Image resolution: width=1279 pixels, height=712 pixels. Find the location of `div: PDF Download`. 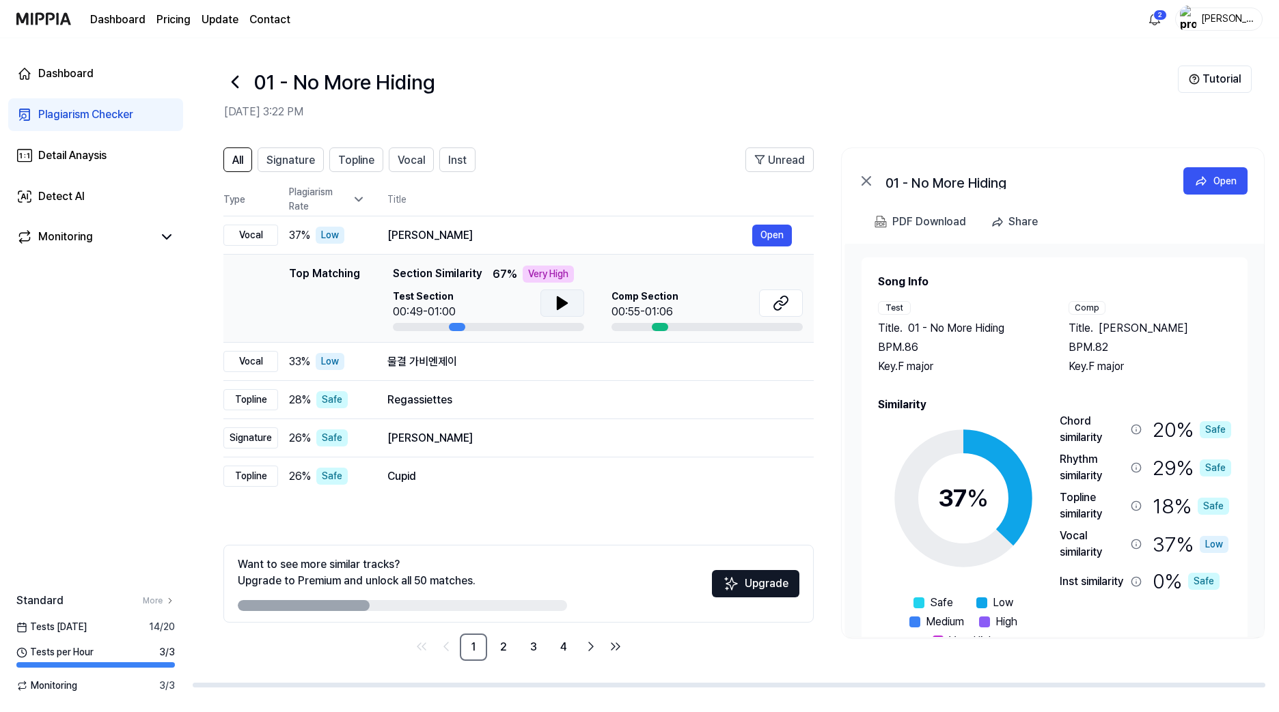

div: PDF Download is located at coordinates (929, 222).